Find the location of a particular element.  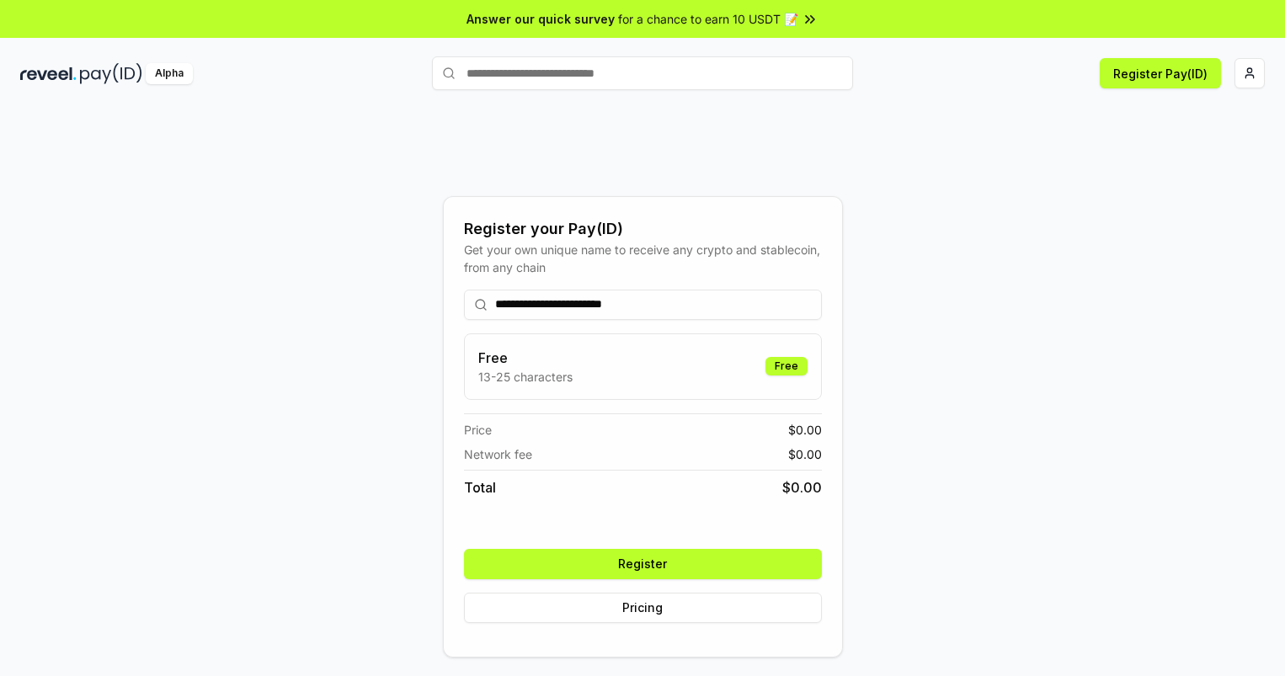

span: Network fee is located at coordinates (498, 454).